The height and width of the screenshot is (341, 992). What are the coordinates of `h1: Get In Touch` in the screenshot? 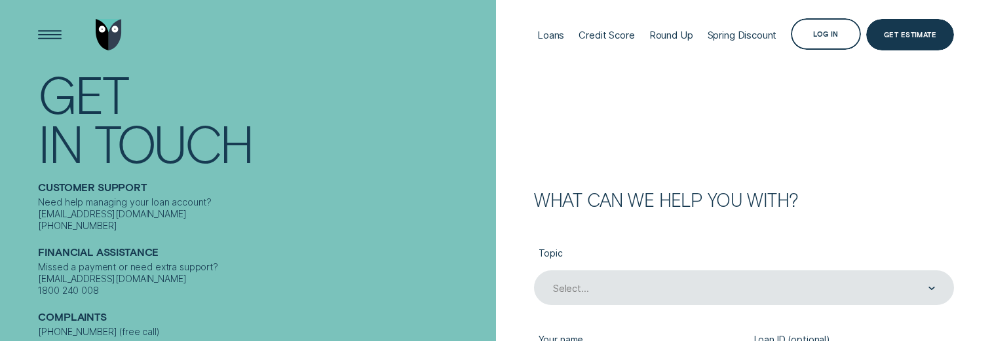 It's located at (264, 118).